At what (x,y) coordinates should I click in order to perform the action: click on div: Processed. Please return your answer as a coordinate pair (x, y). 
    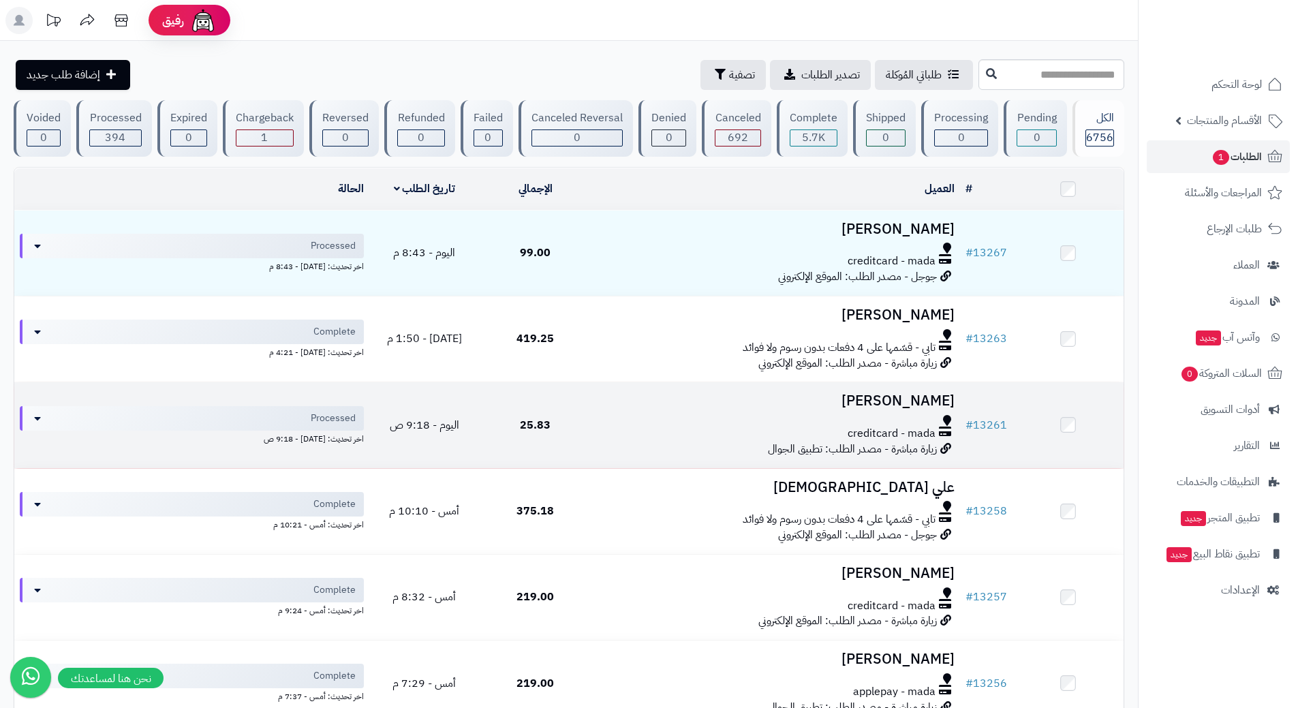
    Looking at the image, I should click on (115, 118).